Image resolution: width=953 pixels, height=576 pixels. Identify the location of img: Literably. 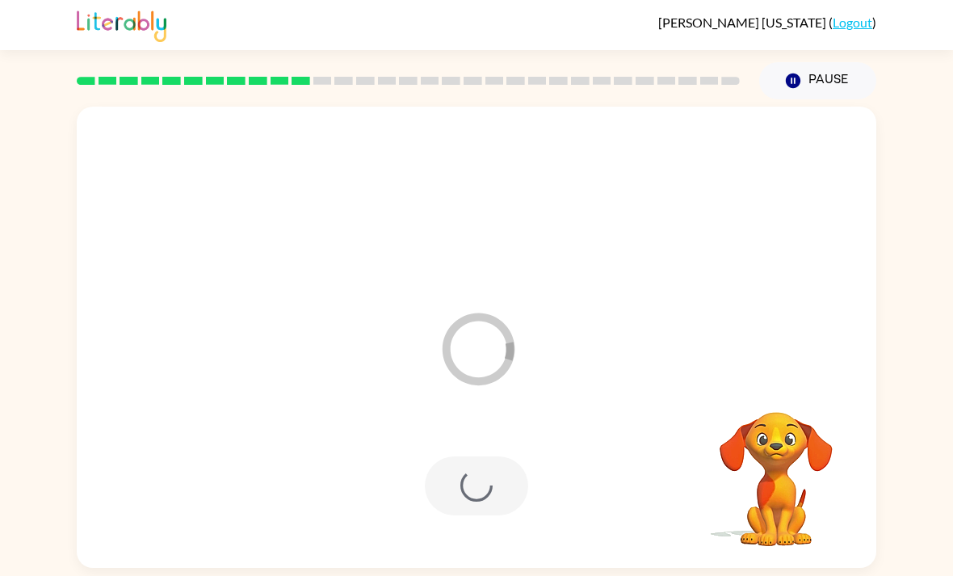
(121, 24).